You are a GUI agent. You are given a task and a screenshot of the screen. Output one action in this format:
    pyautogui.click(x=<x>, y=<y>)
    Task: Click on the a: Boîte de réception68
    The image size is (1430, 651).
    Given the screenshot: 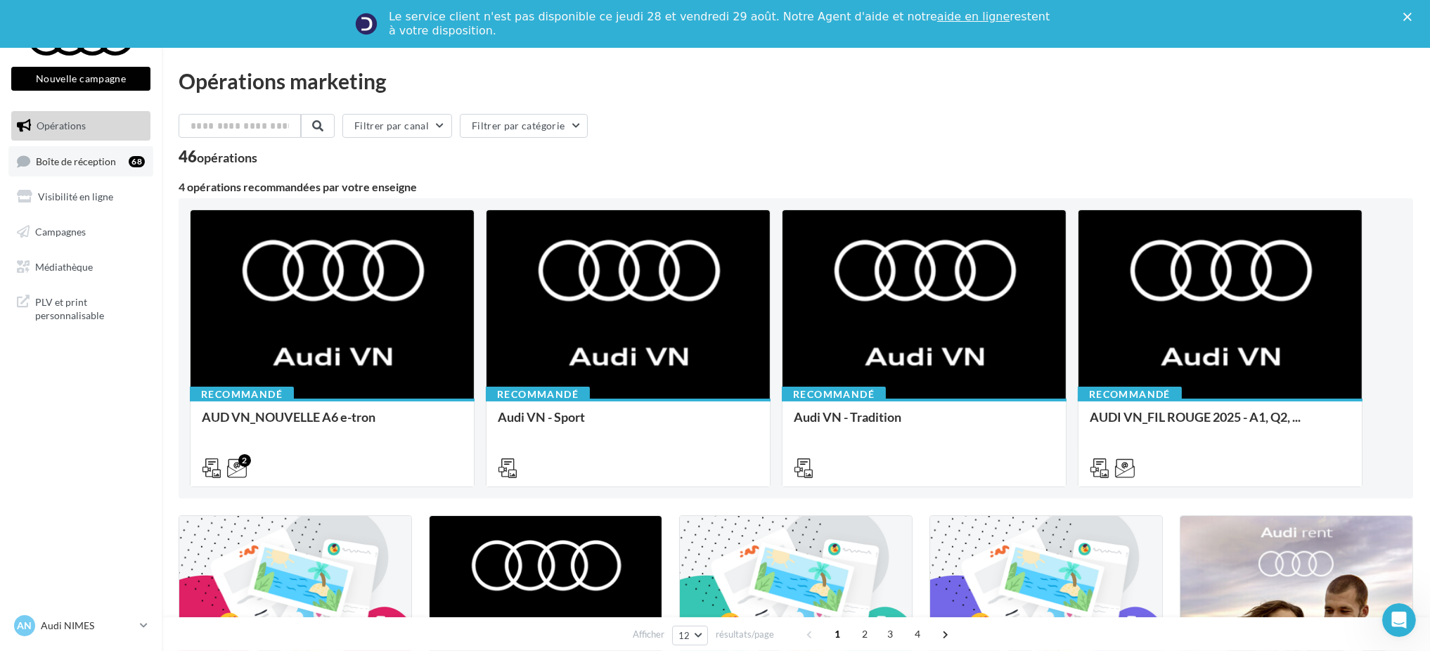 What is the action you would take?
    pyautogui.click(x=81, y=161)
    